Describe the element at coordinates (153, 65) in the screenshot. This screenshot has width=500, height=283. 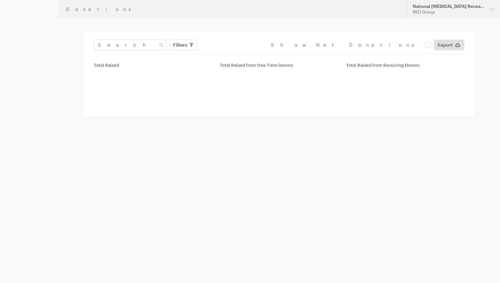
I see `div: Total Raised` at that location.